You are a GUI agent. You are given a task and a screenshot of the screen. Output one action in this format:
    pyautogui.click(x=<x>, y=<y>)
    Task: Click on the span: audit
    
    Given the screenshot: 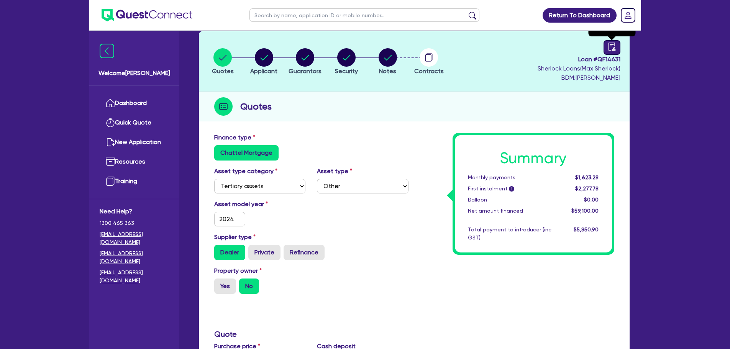 What is the action you would take?
    pyautogui.click(x=612, y=47)
    